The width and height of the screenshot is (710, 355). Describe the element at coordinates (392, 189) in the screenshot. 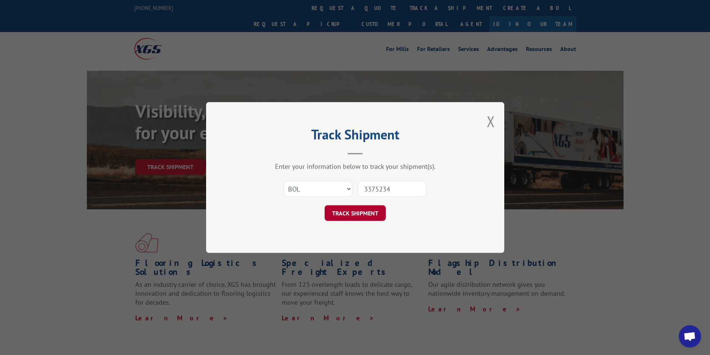

I see `input: Number(s)` at that location.